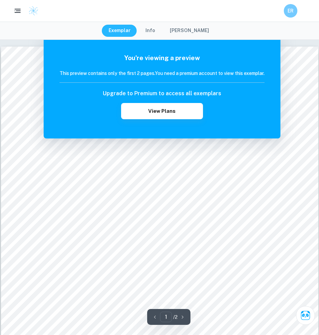 The height and width of the screenshot is (335, 319). I want to click on p: / 2, so click(175, 317).